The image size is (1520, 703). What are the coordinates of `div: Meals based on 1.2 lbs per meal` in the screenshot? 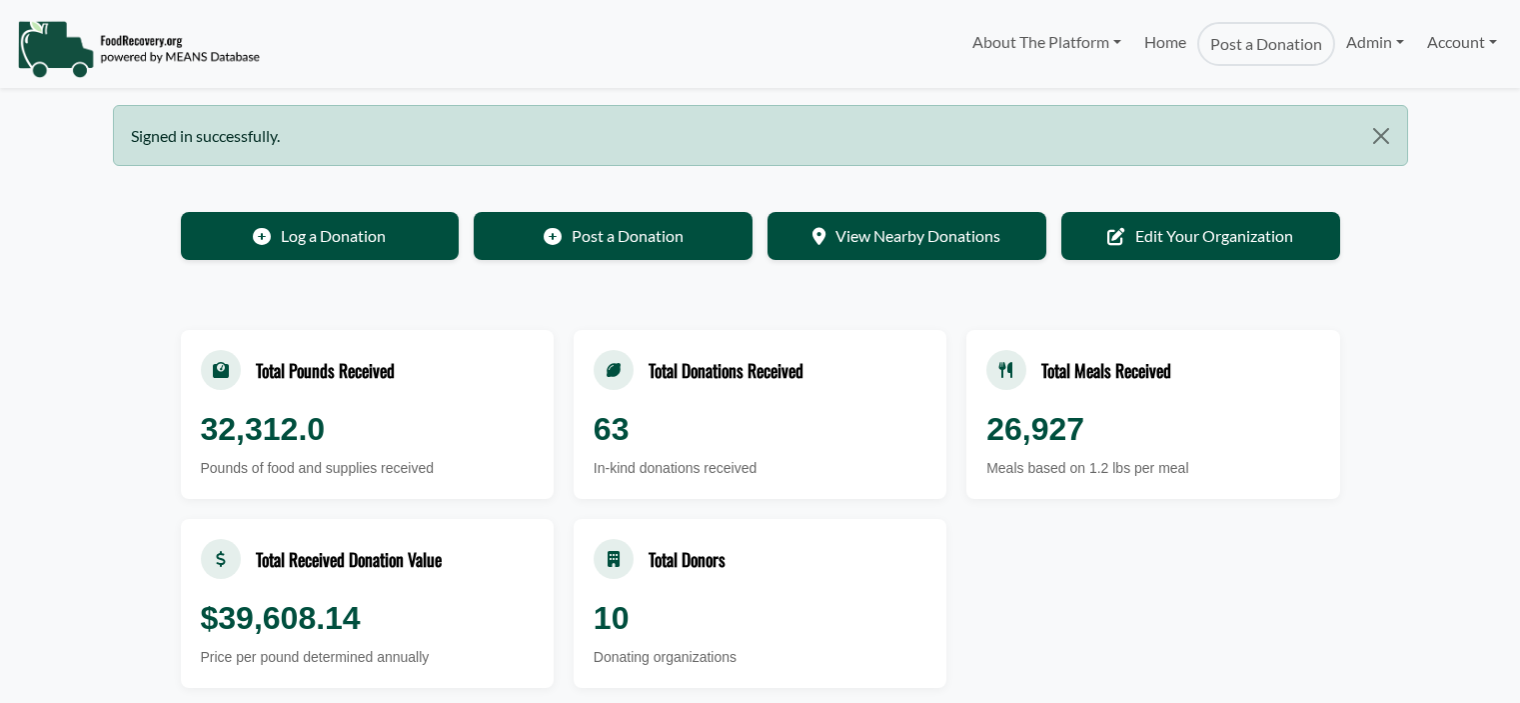 It's located at (1152, 468).